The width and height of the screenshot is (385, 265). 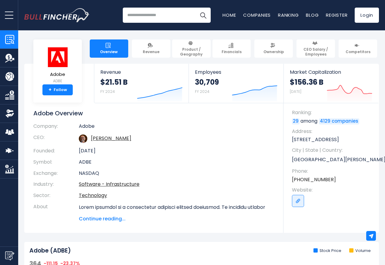 I want to click on span: Ranking:, so click(x=332, y=112).